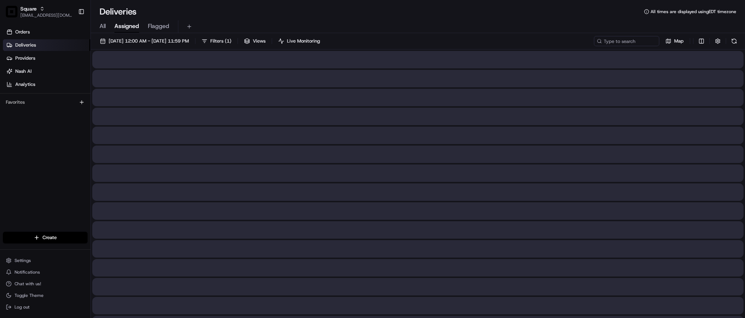  I want to click on div: Favorites, so click(45, 102).